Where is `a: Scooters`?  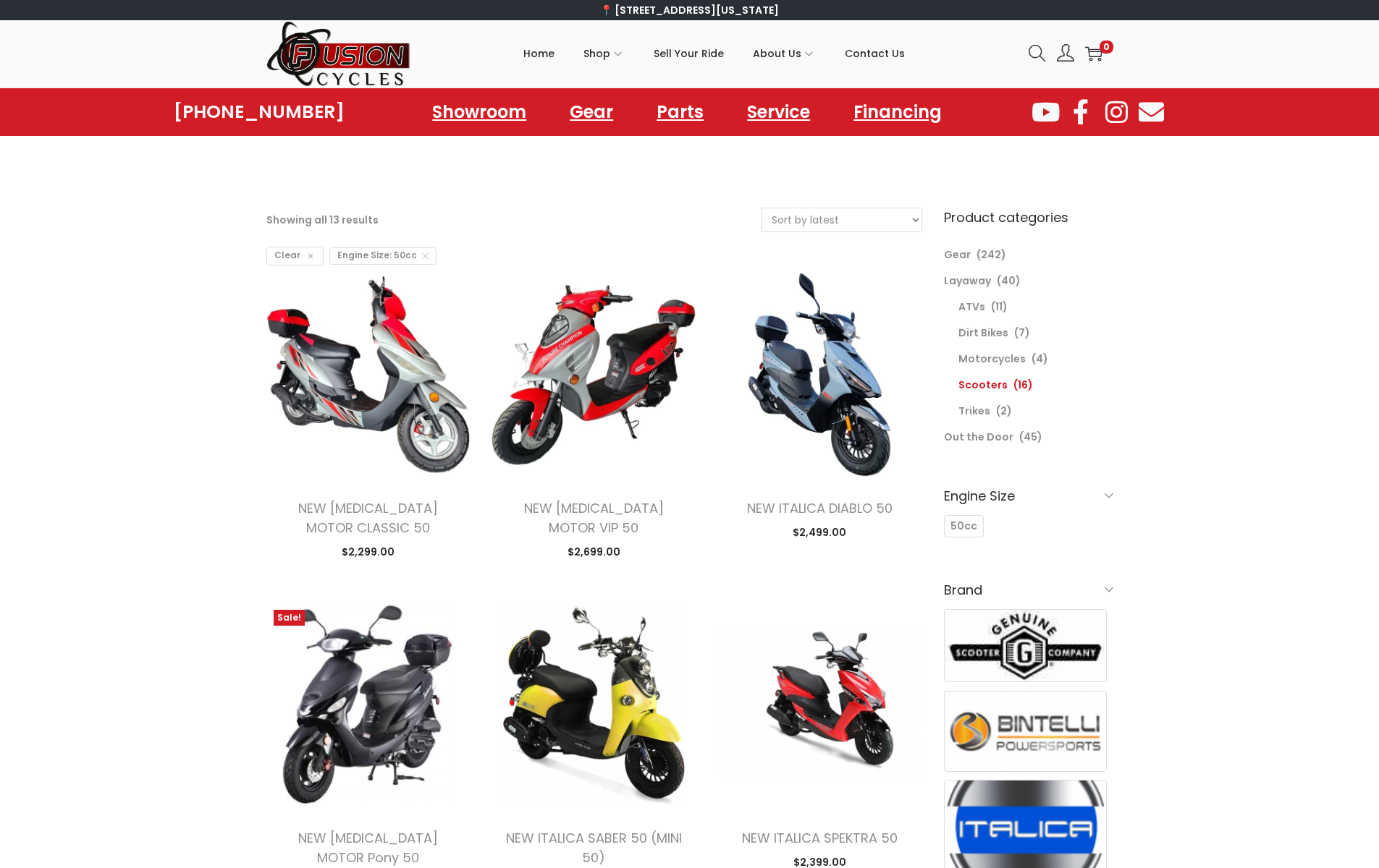
a: Scooters is located at coordinates (983, 385).